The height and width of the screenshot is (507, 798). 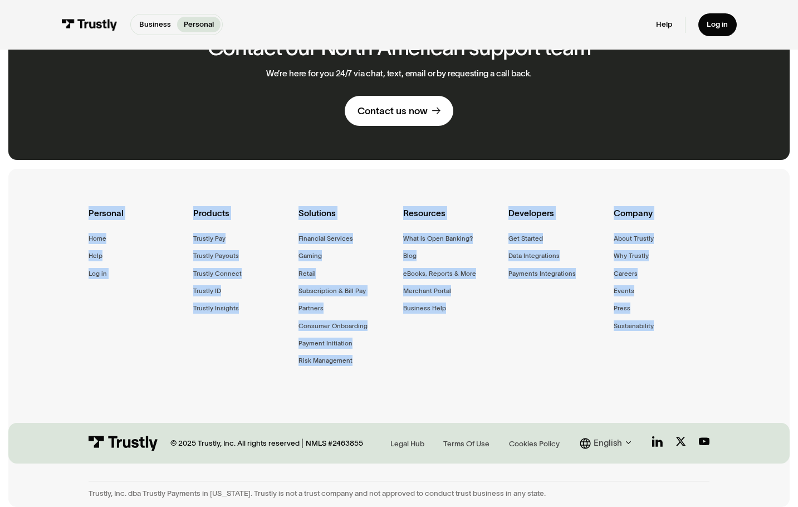 I want to click on div: Merchant Portal, so click(x=427, y=291).